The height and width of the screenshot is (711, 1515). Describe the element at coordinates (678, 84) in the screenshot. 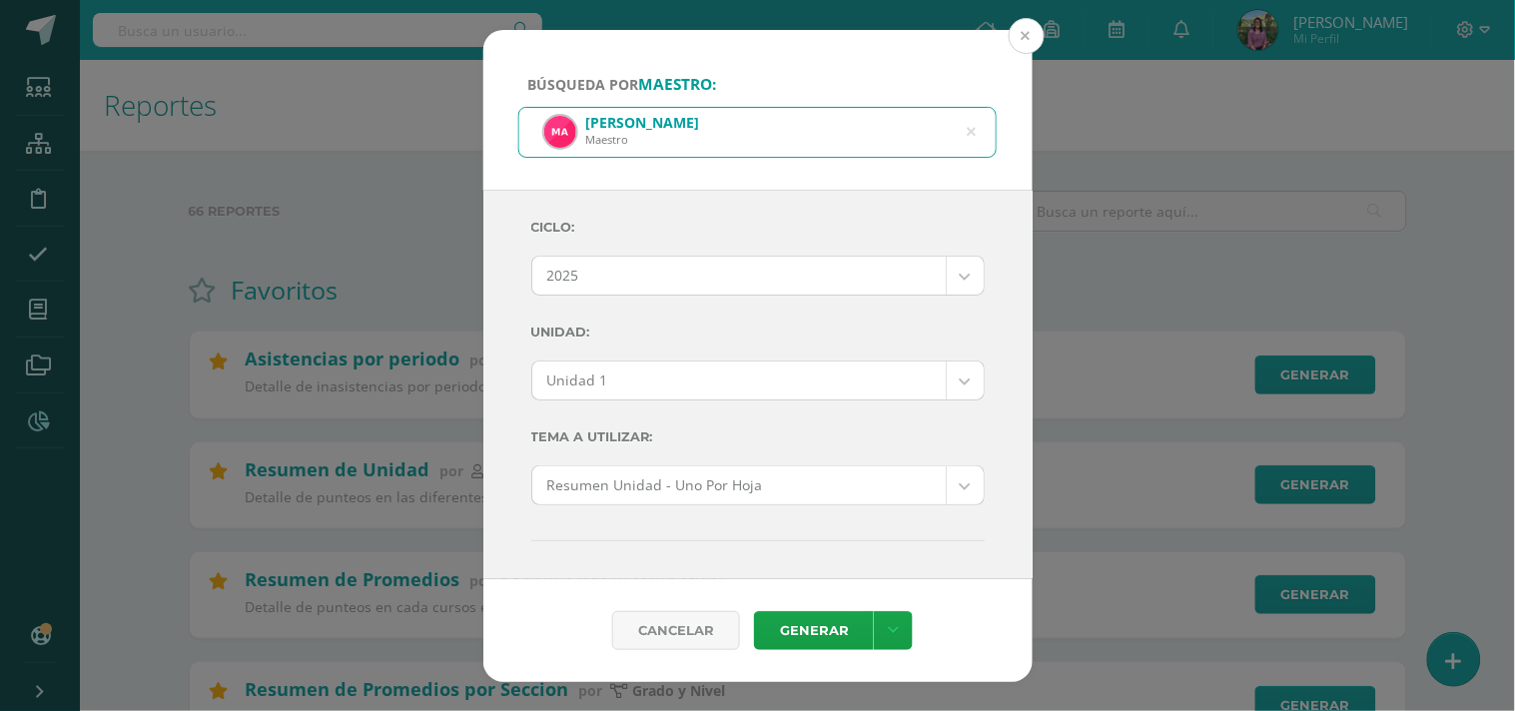

I see `strong: maestro:` at that location.